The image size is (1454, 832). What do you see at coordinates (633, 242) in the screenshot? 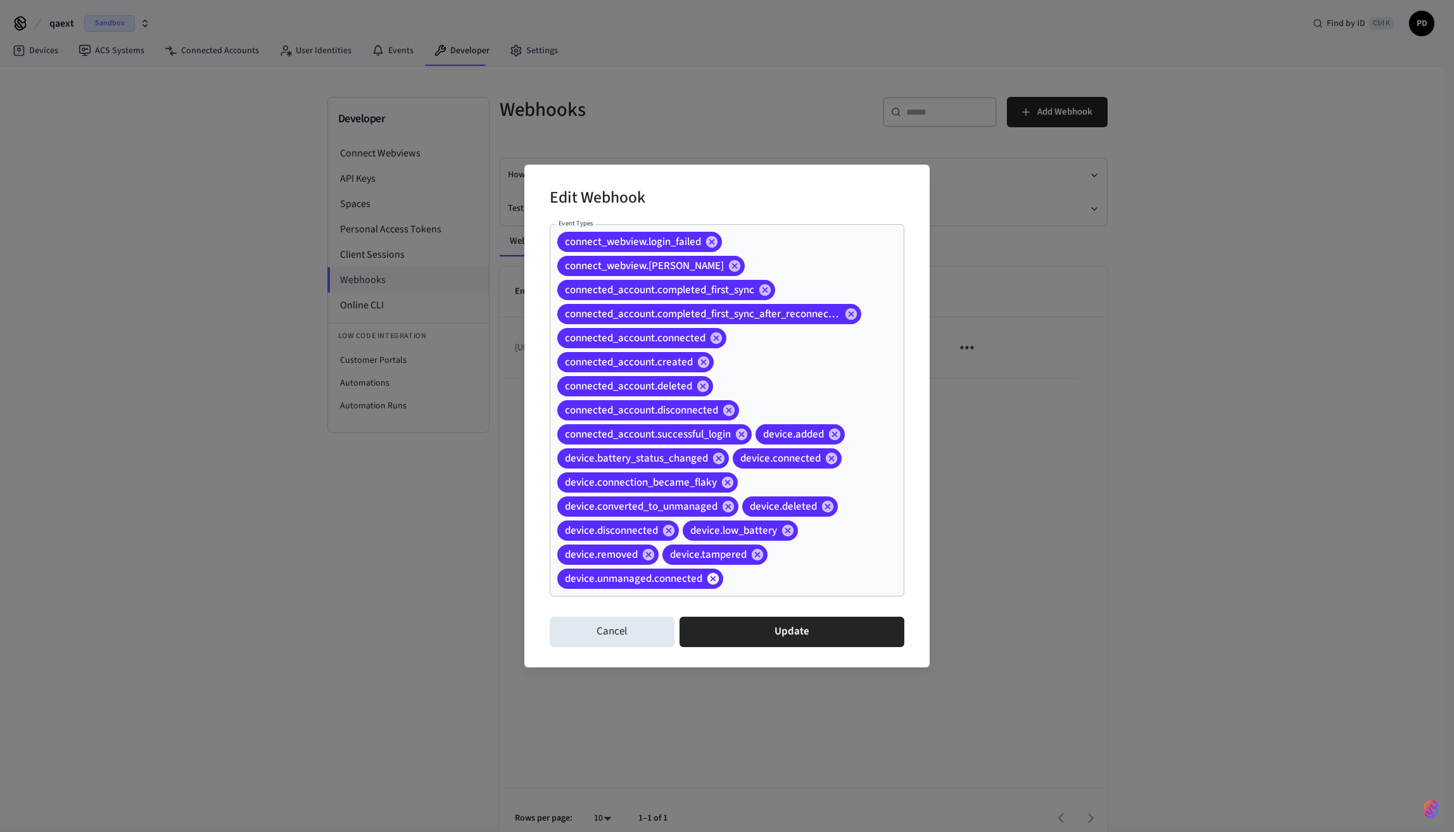
I see `span: connect_webview.login_failed` at bounding box center [633, 242].